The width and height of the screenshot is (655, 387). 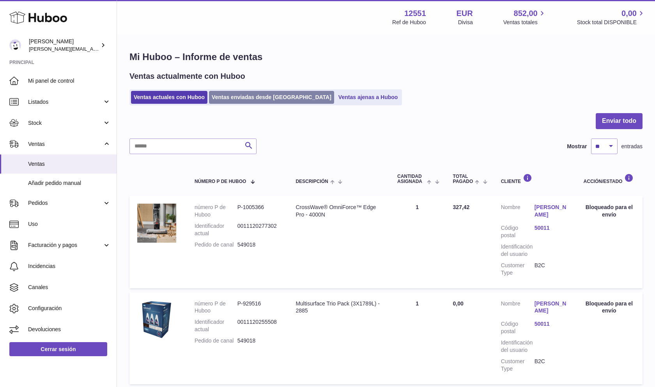 I want to click on dd: P-1005366, so click(x=259, y=211).